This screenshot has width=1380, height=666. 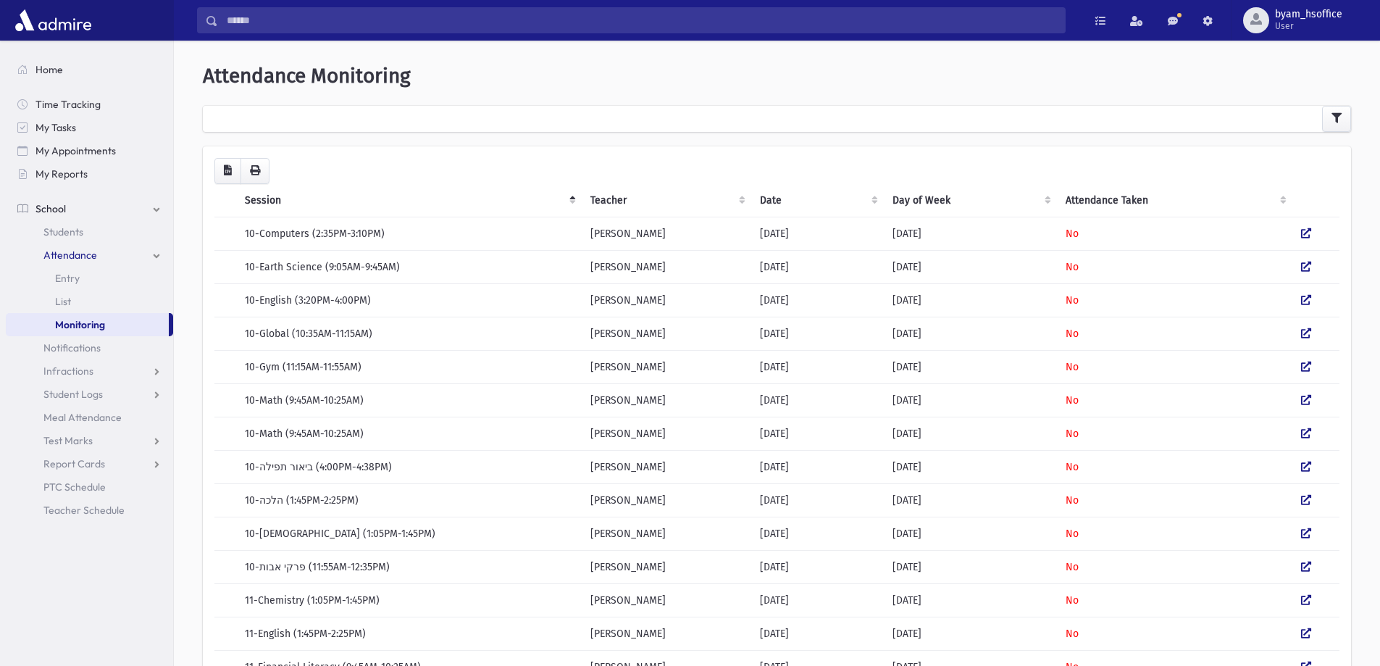 What do you see at coordinates (53, 20) in the screenshot?
I see `img: AdmirePro` at bounding box center [53, 20].